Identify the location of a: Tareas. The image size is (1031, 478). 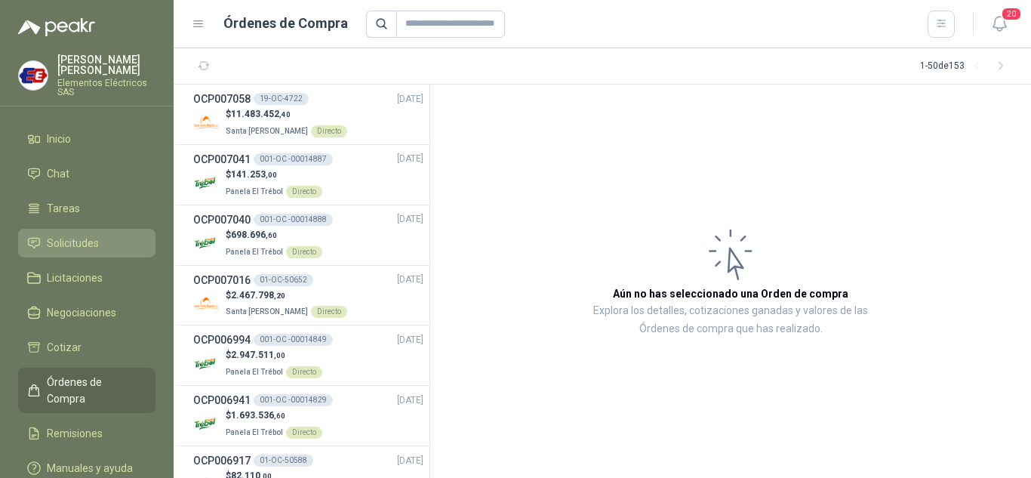
(87, 208).